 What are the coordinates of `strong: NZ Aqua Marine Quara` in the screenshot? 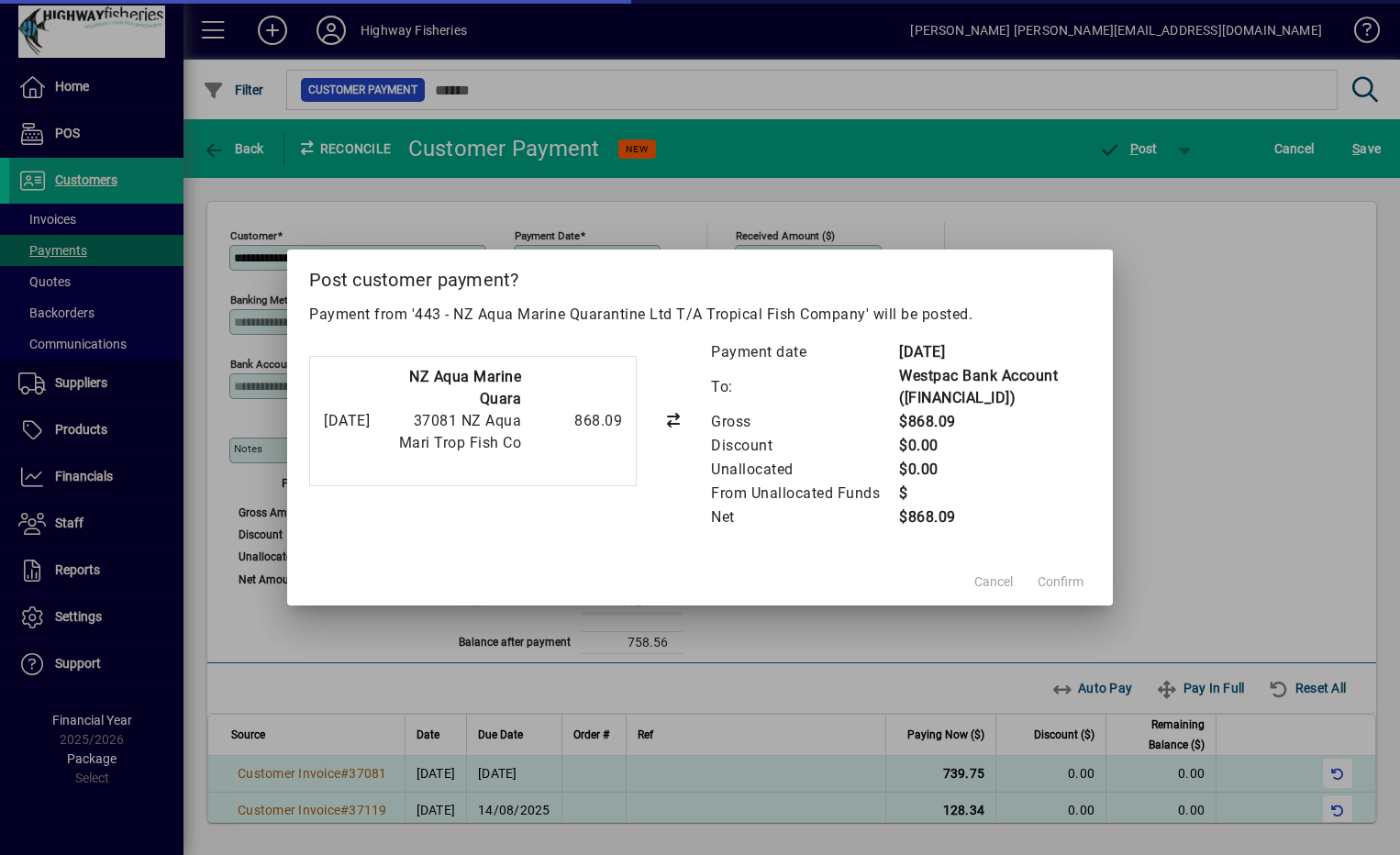 It's located at (465, 387).